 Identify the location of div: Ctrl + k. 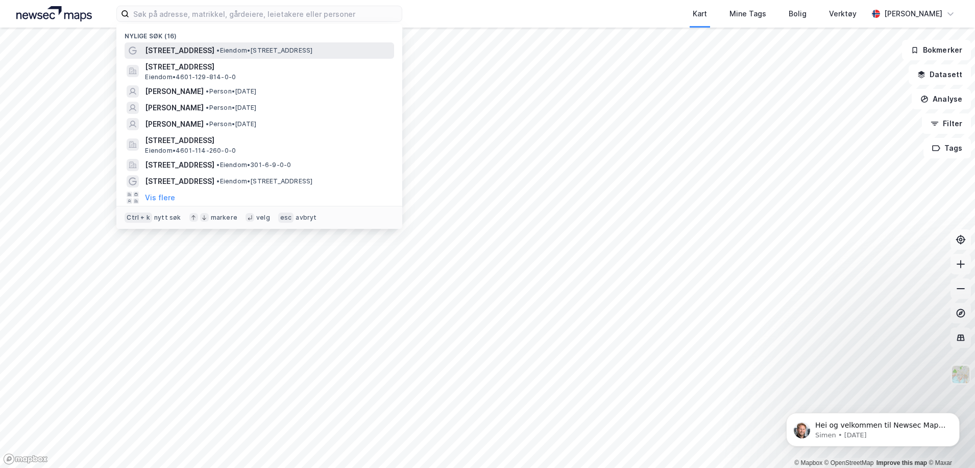
(138, 218).